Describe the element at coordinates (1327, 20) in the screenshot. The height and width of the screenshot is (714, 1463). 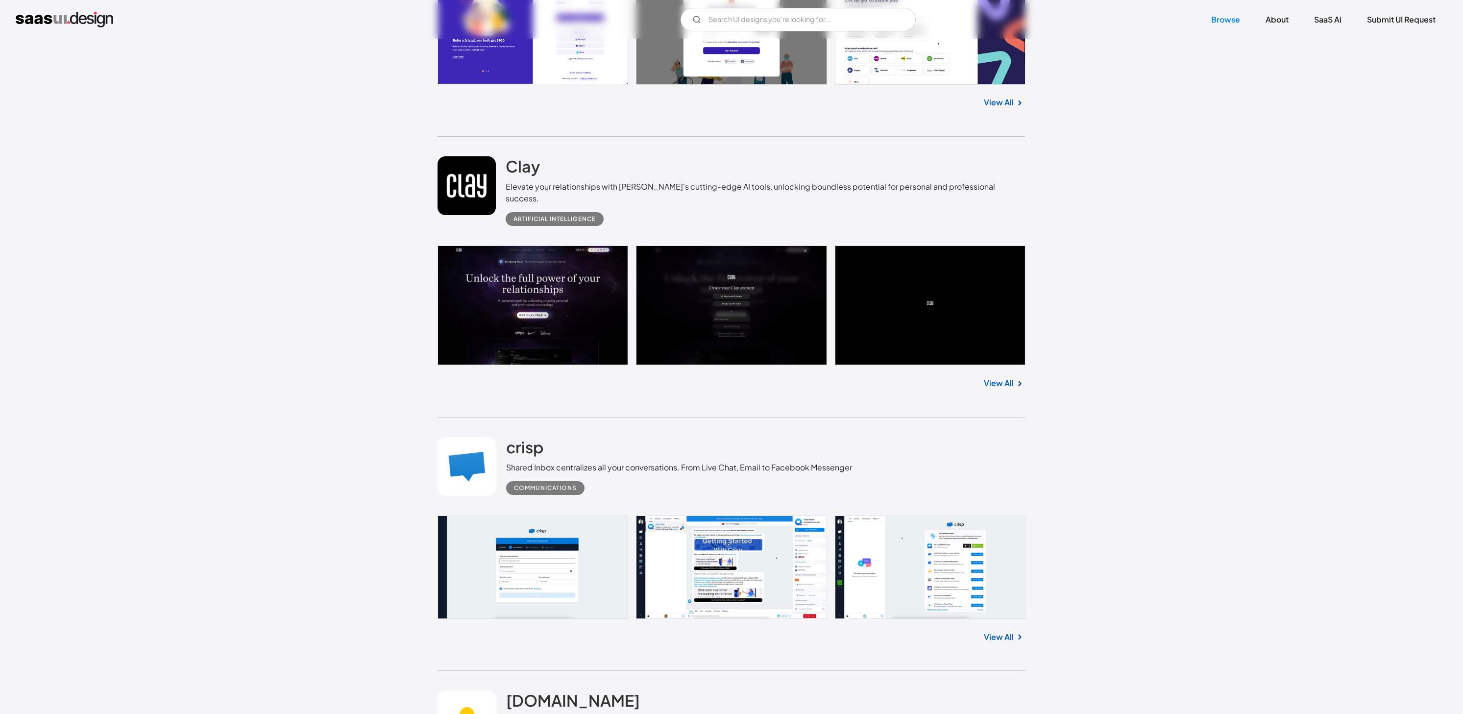
I see `a: SaaS Ai` at that location.